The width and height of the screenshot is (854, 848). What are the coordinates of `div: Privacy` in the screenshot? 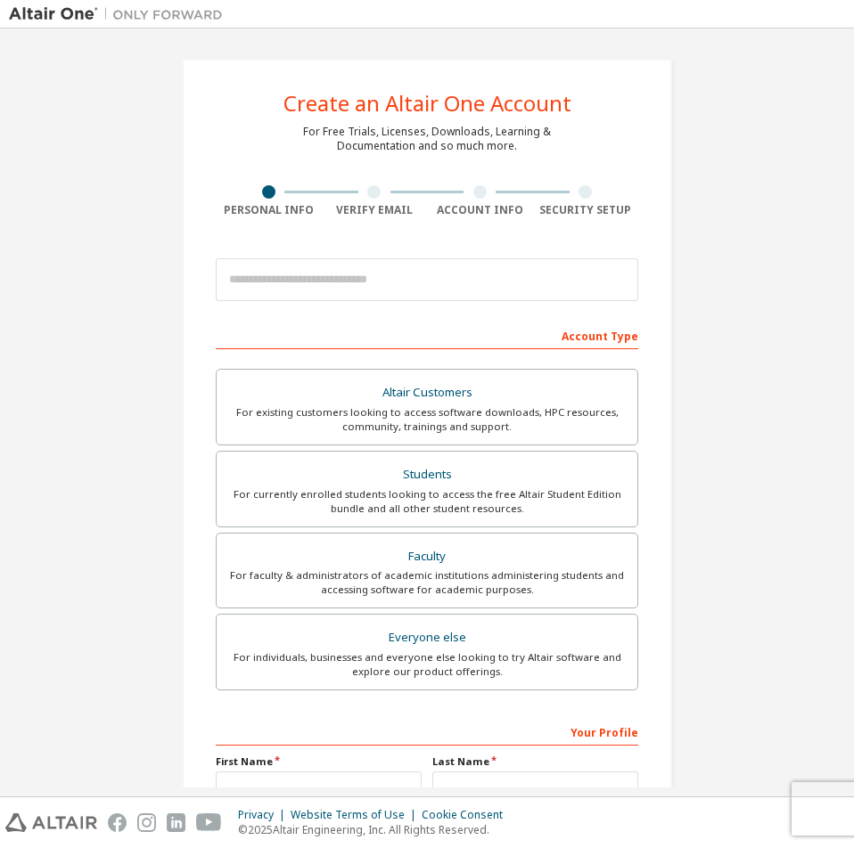 It's located at (264, 815).